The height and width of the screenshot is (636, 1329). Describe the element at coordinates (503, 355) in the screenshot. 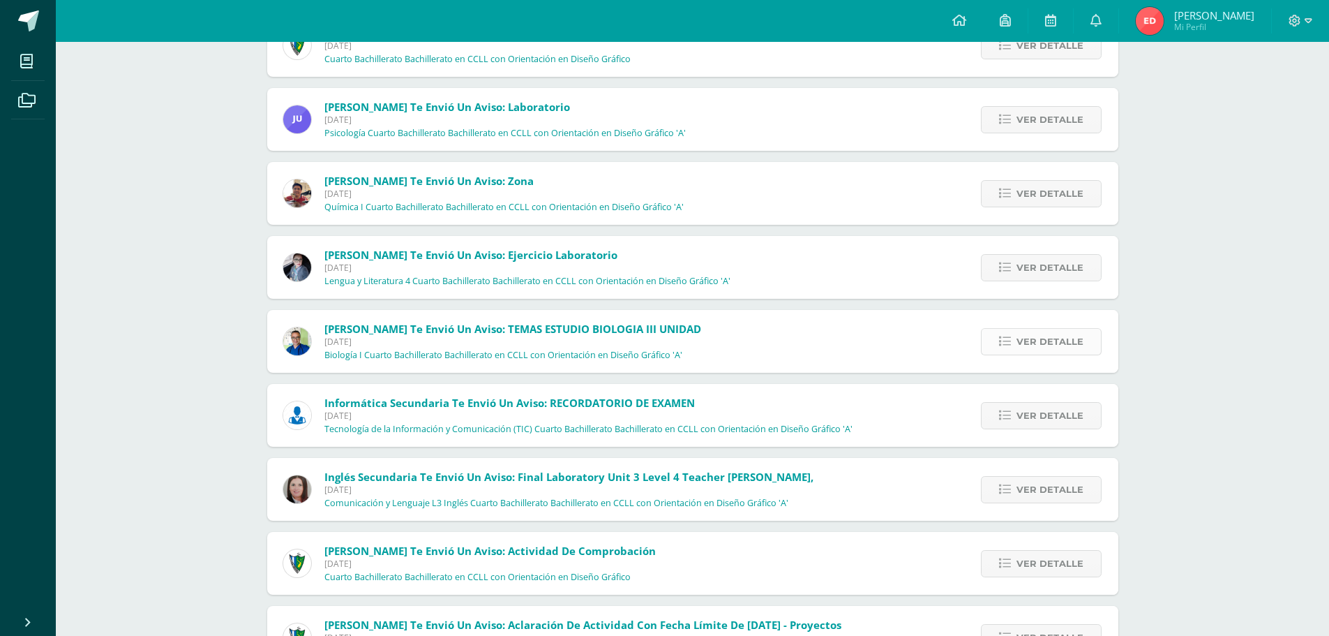

I see `p: Biología I Cuarto Bachillerato Bachillerato en CCLL con Orientación en Diseño Gráfico 'A'` at that location.